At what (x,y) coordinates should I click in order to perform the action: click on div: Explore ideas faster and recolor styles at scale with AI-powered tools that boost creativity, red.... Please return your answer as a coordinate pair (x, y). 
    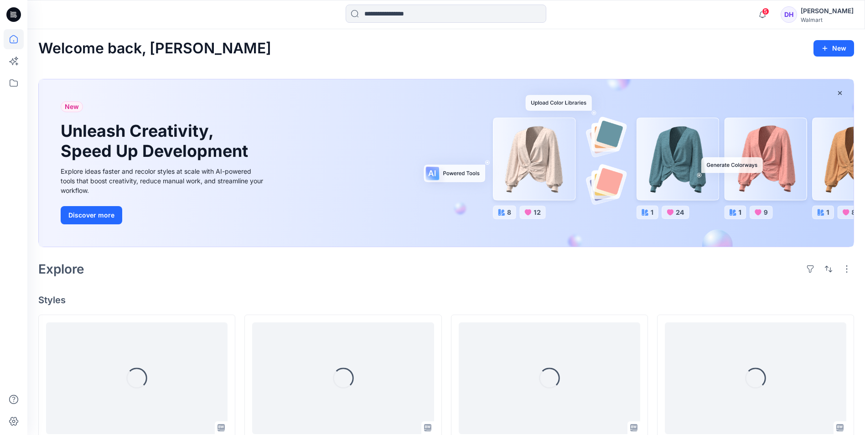
    Looking at the image, I should click on (163, 181).